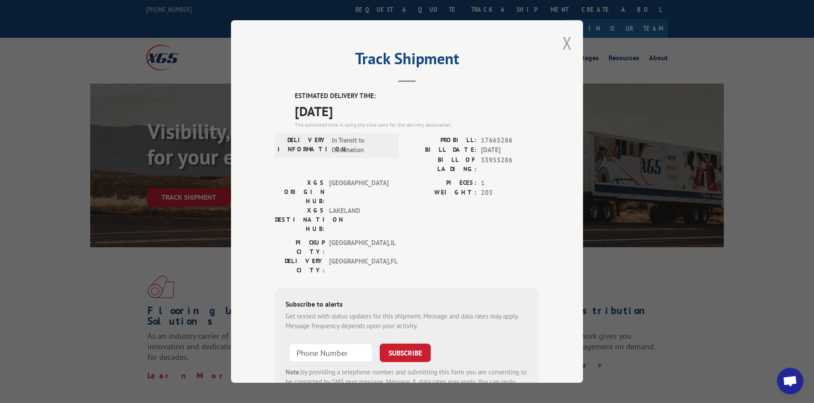  What do you see at coordinates (417, 125) in the screenshot?
I see `div: The estimated time is using the time zone for the delivery destination.` at bounding box center [417, 125].